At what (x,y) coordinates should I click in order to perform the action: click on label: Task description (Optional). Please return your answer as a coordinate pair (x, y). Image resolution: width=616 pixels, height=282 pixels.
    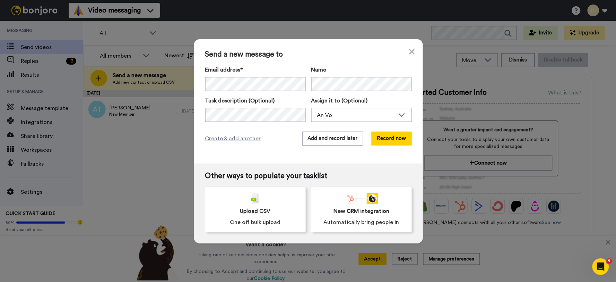
    Looking at the image, I should click on (256, 101).